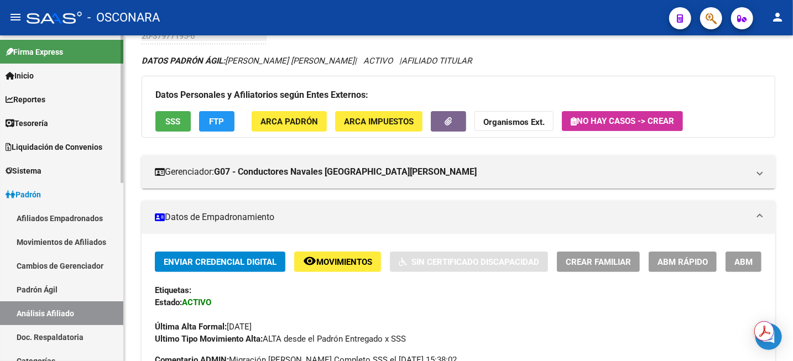 This screenshot has height=361, width=793. What do you see at coordinates (25, 99) in the screenshot?
I see `span: Reportes` at bounding box center [25, 99].